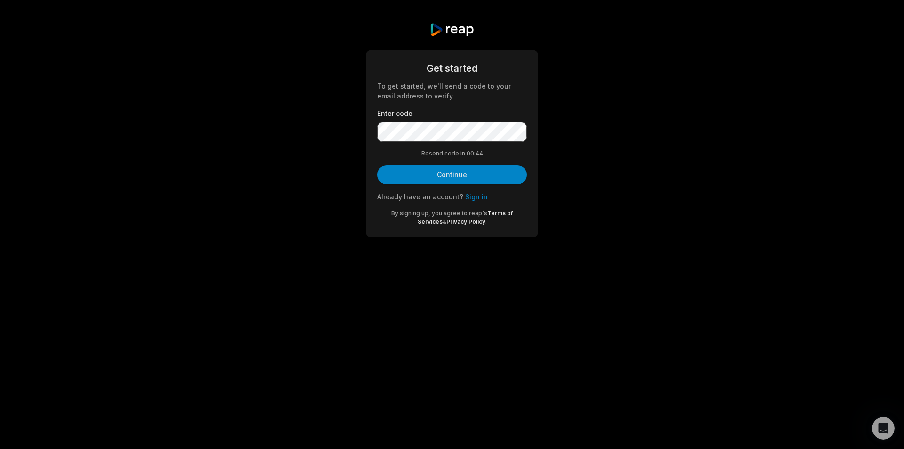  I want to click on div: Resend code in 00:, so click(452, 153).